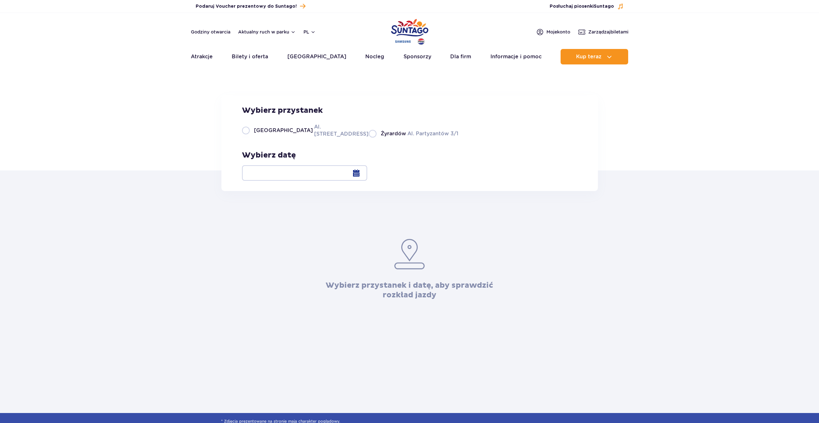 The image size is (819, 423). What do you see at coordinates (604, 6) in the screenshot?
I see `span: Suntago` at bounding box center [604, 6].